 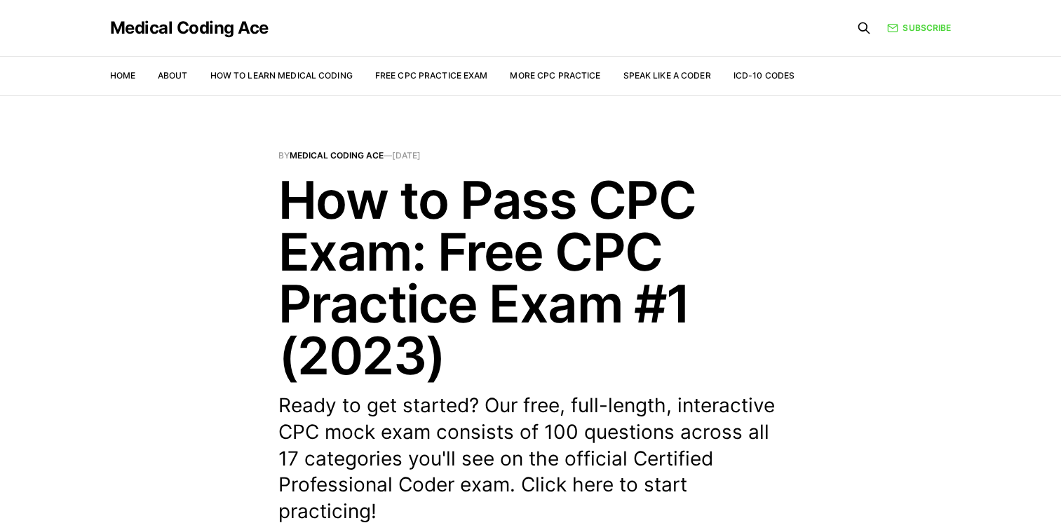 I want to click on a: About, so click(x=173, y=75).